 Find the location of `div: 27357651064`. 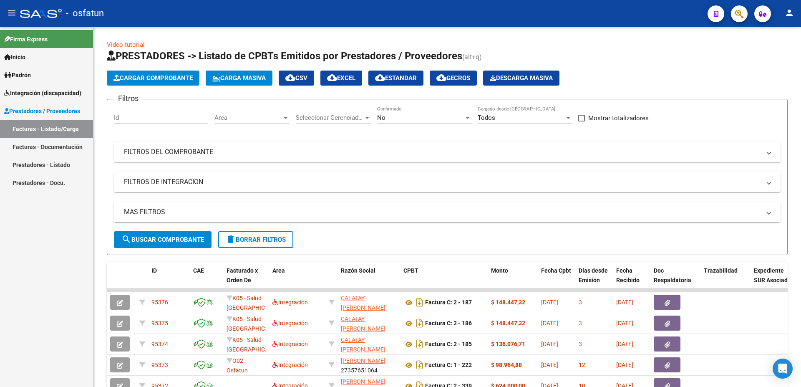

div: 27357651064 is located at coordinates (369, 365).